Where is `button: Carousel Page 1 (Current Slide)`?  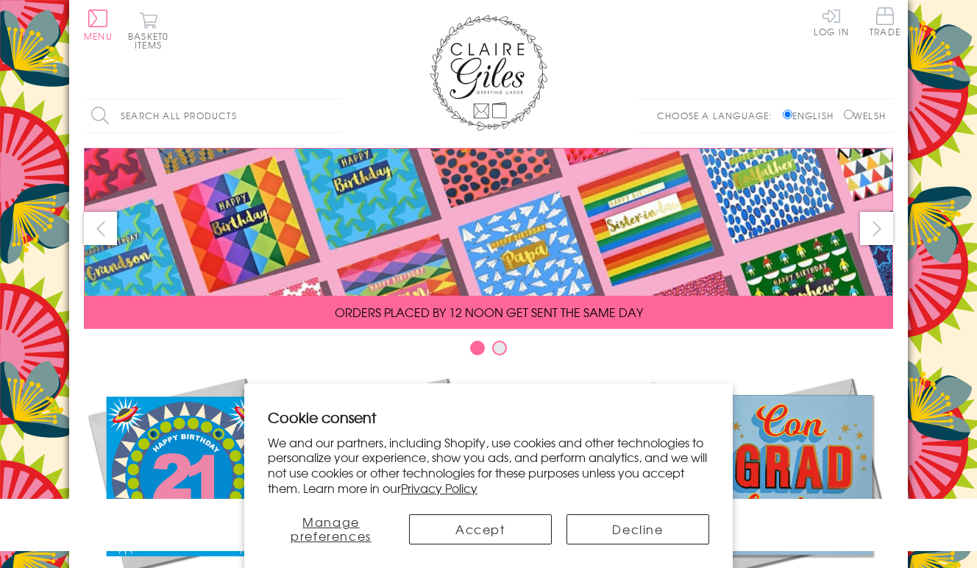
button: Carousel Page 1 (Current Slide) is located at coordinates (477, 348).